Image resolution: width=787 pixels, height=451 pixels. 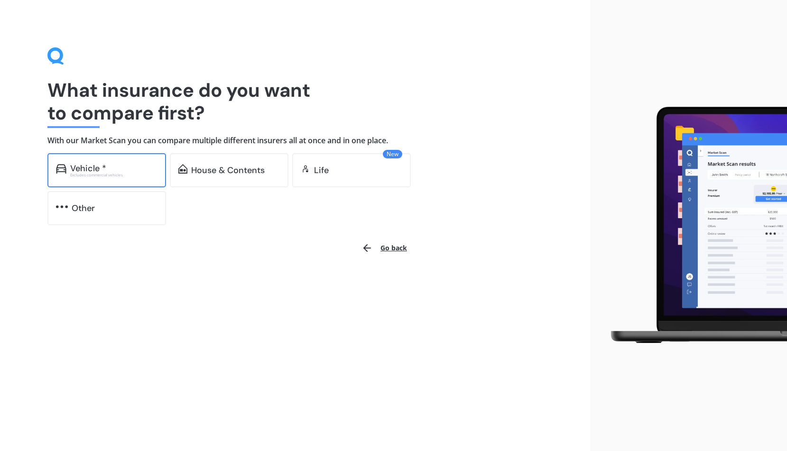 What do you see at coordinates (61, 169) in the screenshot?
I see `img: car.f15378c7a67c060ca3f3.svg` at bounding box center [61, 169].